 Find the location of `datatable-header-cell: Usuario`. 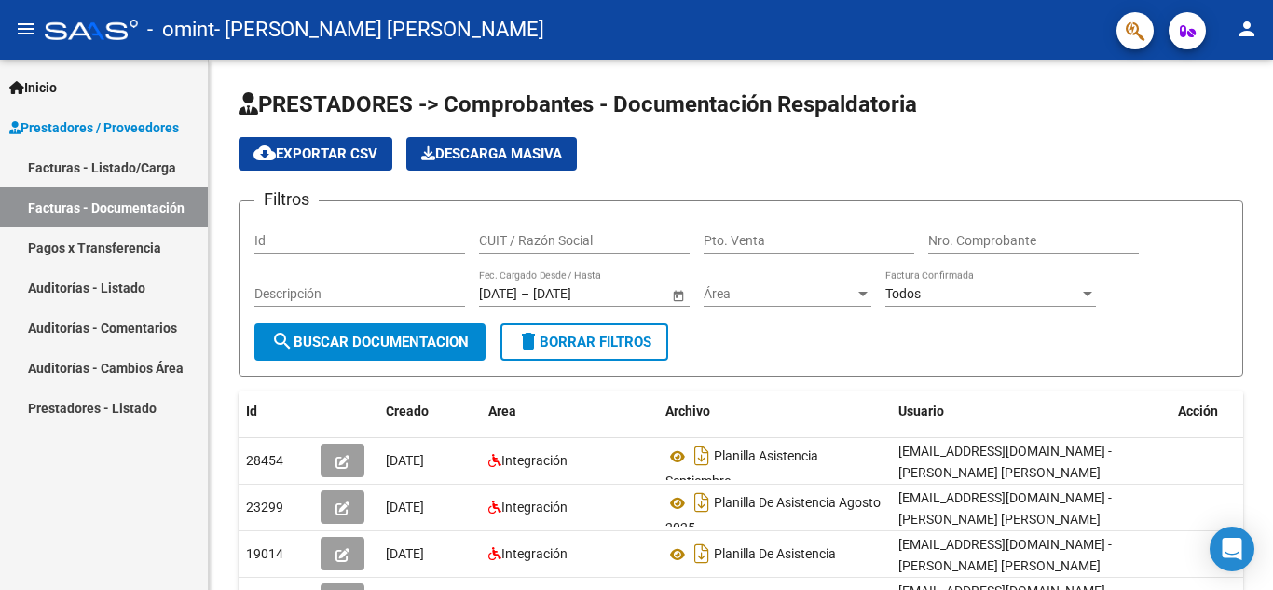

datatable-header-cell: Usuario is located at coordinates (1031, 411).